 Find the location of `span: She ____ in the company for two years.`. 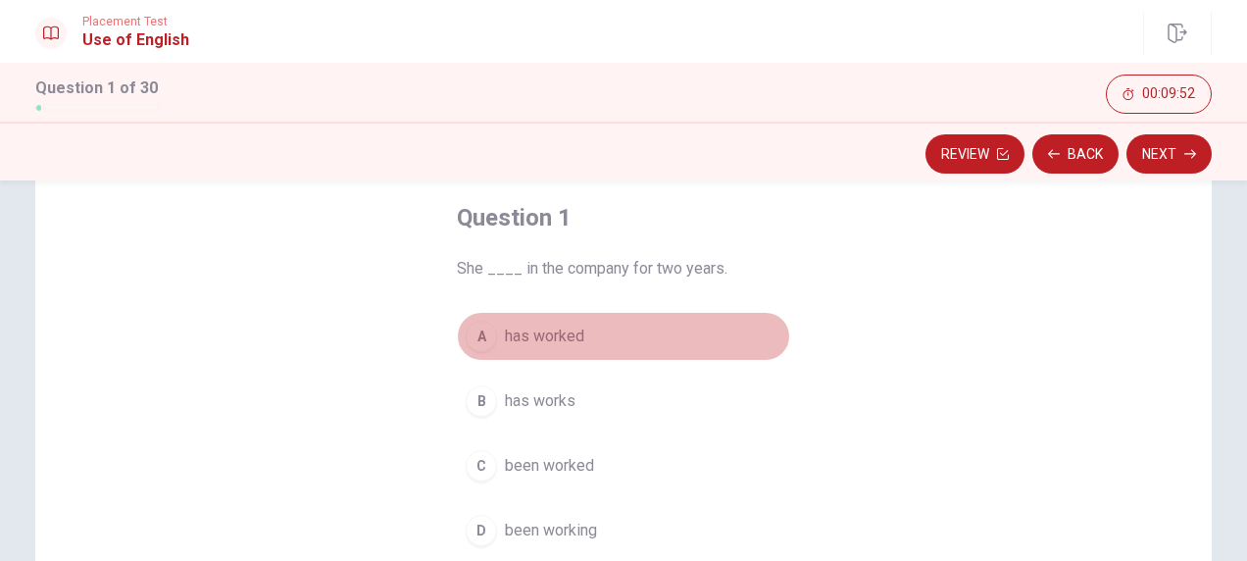

span: She ____ in the company for two years. is located at coordinates (624, 269).